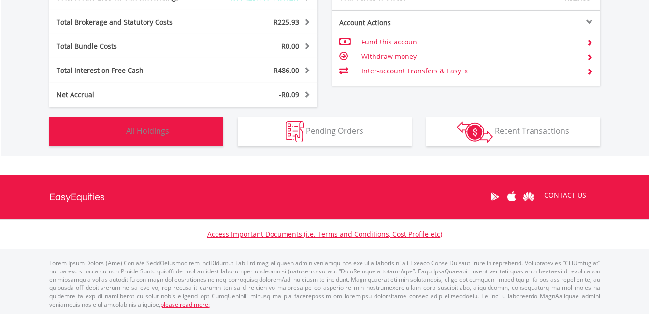 The image size is (649, 314). Describe the element at coordinates (128, 22) in the screenshot. I see `div: Total Brokerage and Statutory Costs` at that location.